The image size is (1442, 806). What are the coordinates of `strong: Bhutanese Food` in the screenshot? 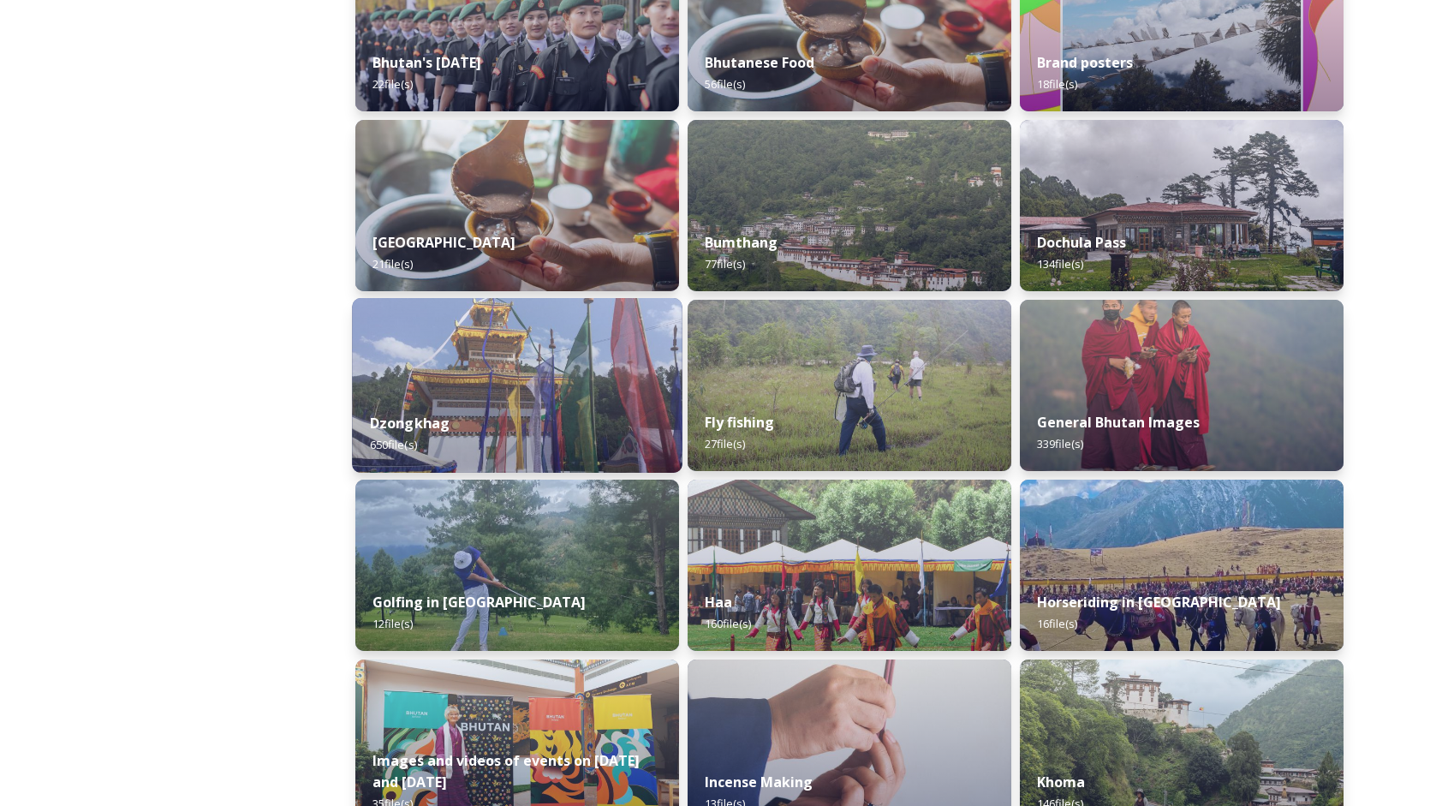 It's located at (760, 63).